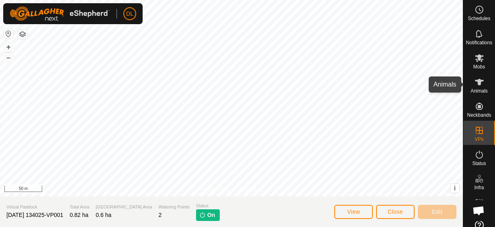  Describe the element at coordinates (160, 215) in the screenshot. I see `span: 2` at that location.